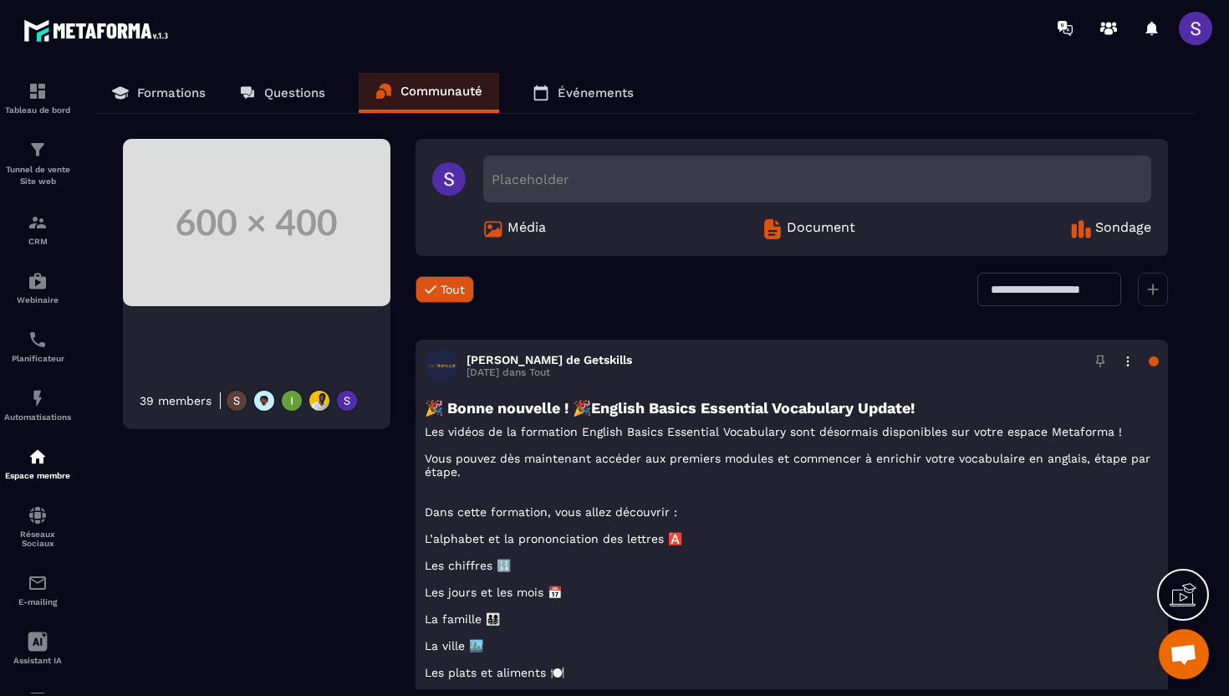  I want to click on p: Questions, so click(294, 93).